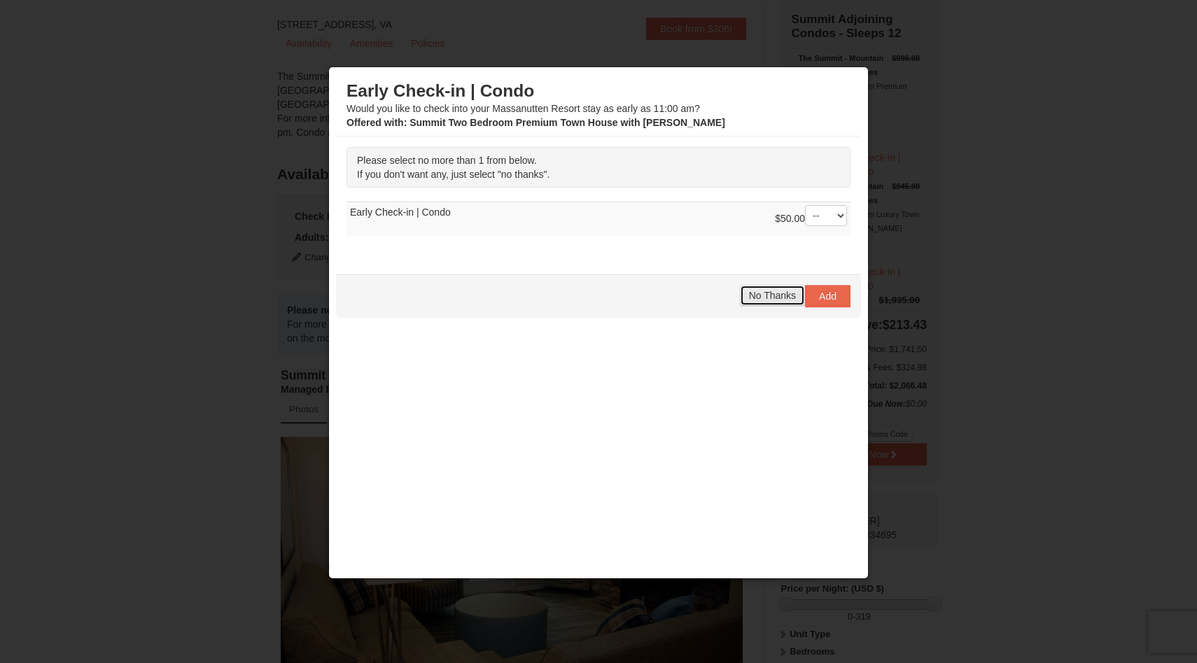 The image size is (1197, 663). Describe the element at coordinates (811, 219) in the screenshot. I see `div: $50.00` at that location.